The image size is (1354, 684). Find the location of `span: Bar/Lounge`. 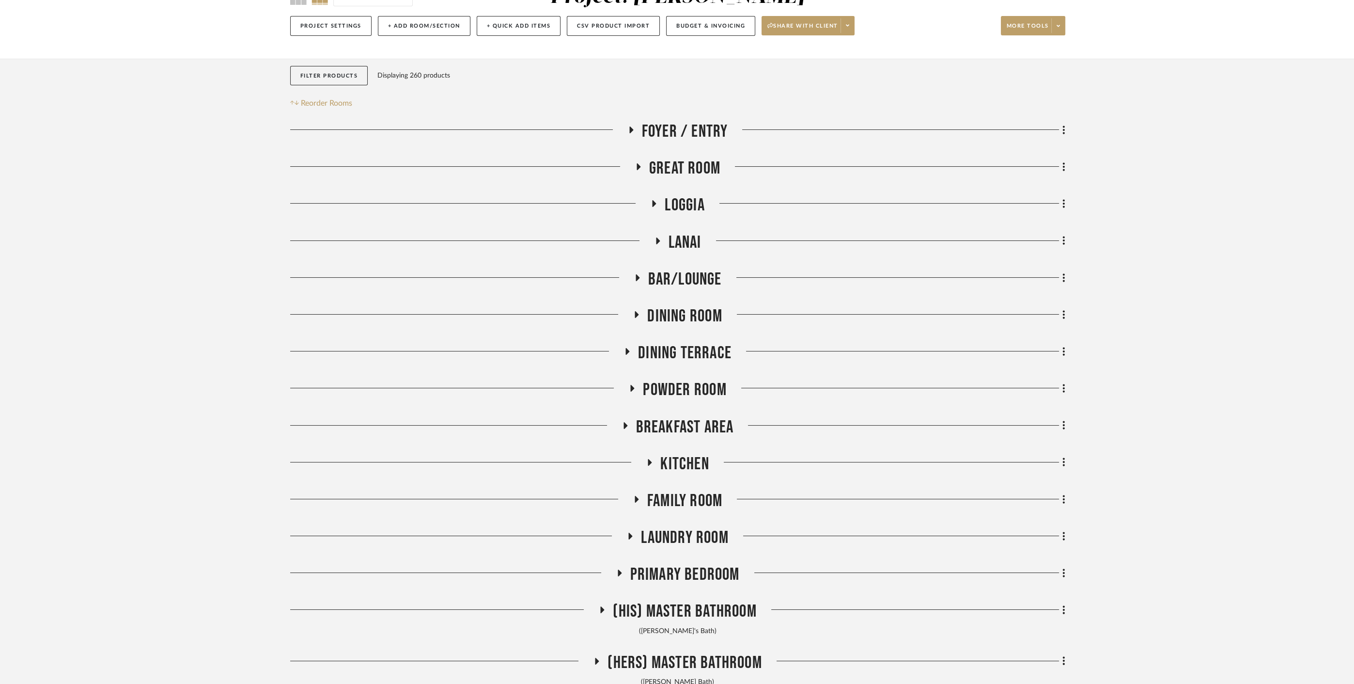

span: Bar/Lounge is located at coordinates (685, 279).